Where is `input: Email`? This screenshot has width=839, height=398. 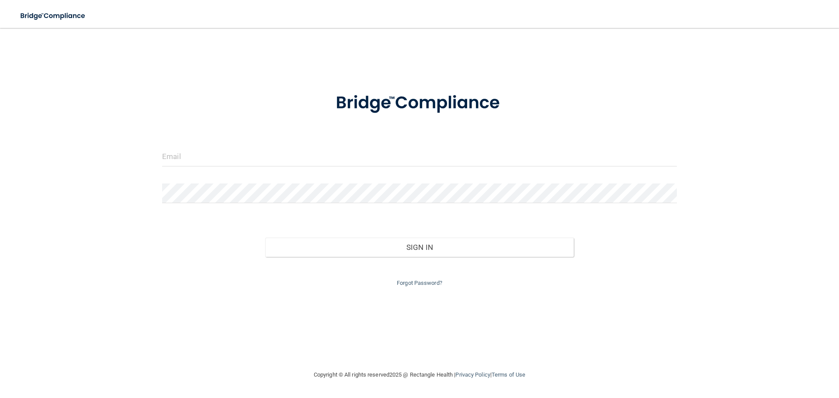 input: Email is located at coordinates (420, 156).